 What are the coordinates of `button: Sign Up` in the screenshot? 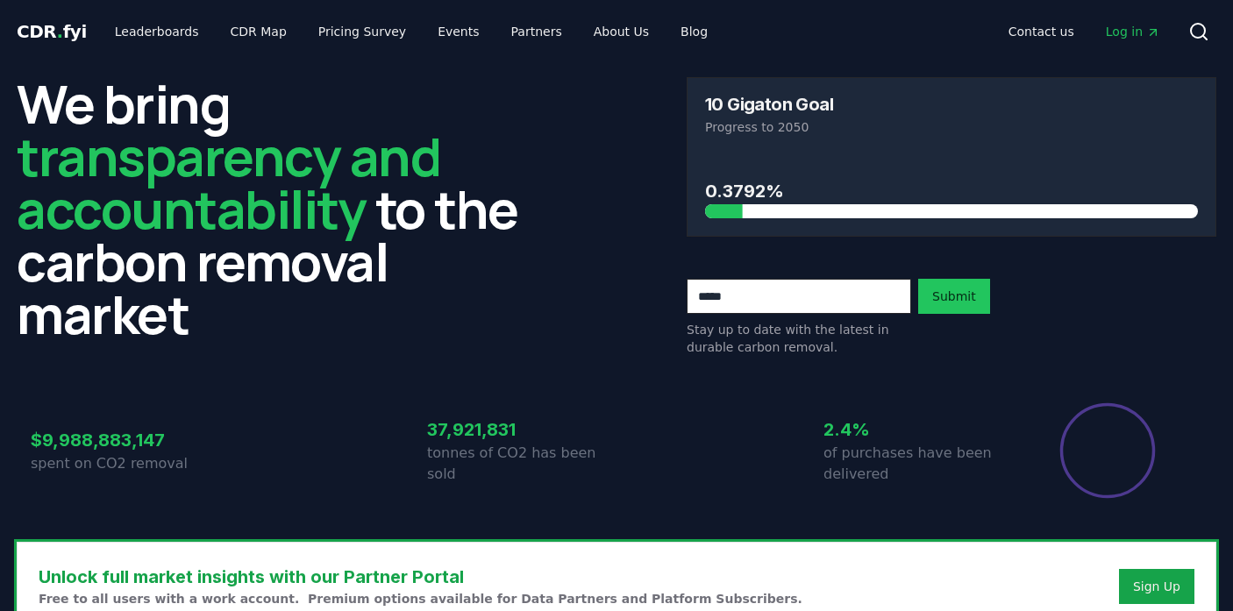 It's located at (1157, 587).